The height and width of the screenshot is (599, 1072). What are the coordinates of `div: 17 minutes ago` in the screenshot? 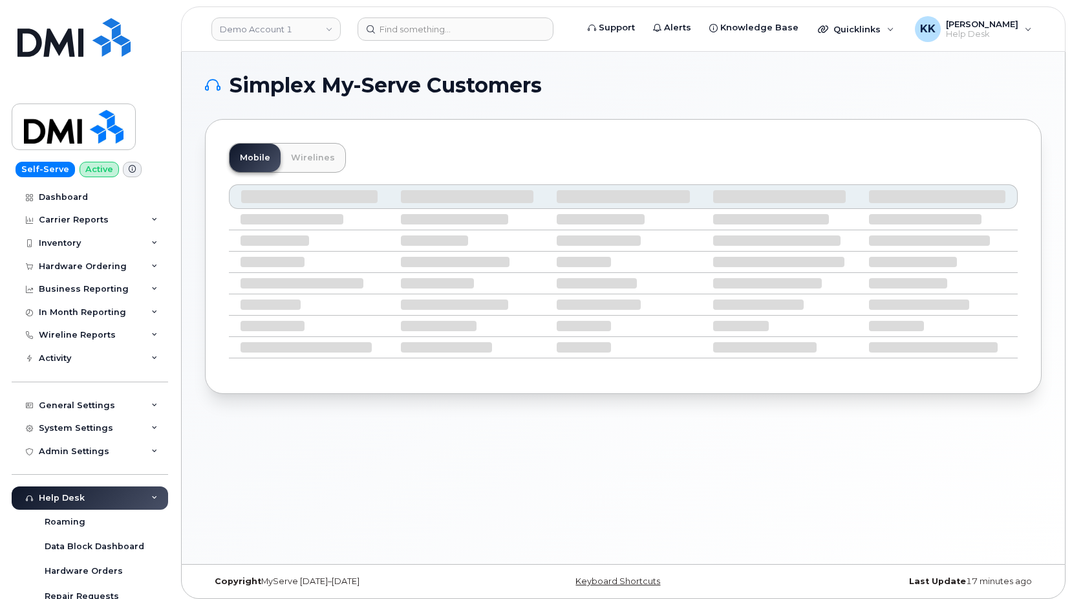 It's located at (902, 581).